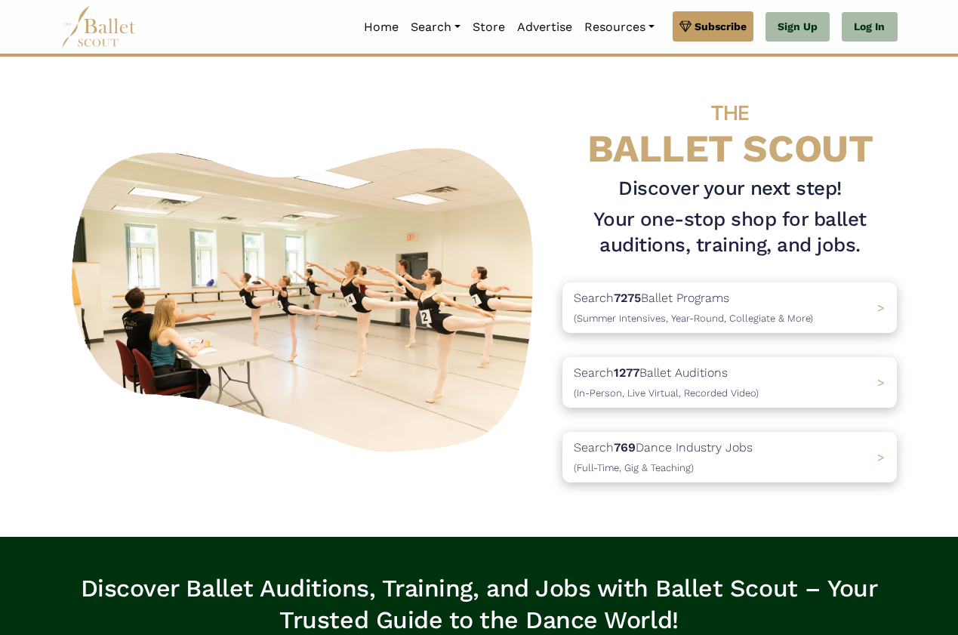  I want to click on span: (Full-Time, Gig & Teaching), so click(634, 467).